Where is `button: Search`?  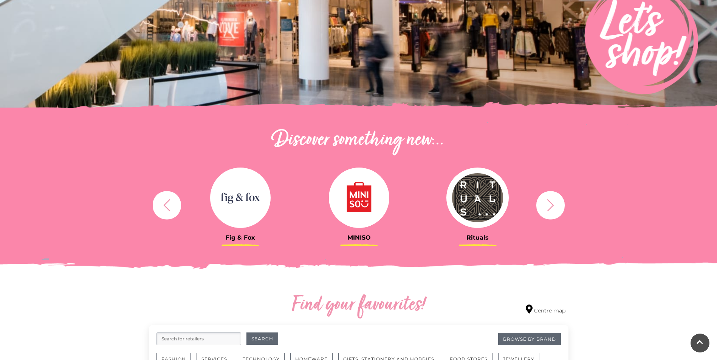
button: Search is located at coordinates (262, 339).